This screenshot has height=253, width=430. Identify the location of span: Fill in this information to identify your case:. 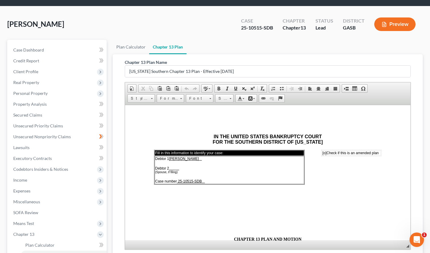
(64, 48).